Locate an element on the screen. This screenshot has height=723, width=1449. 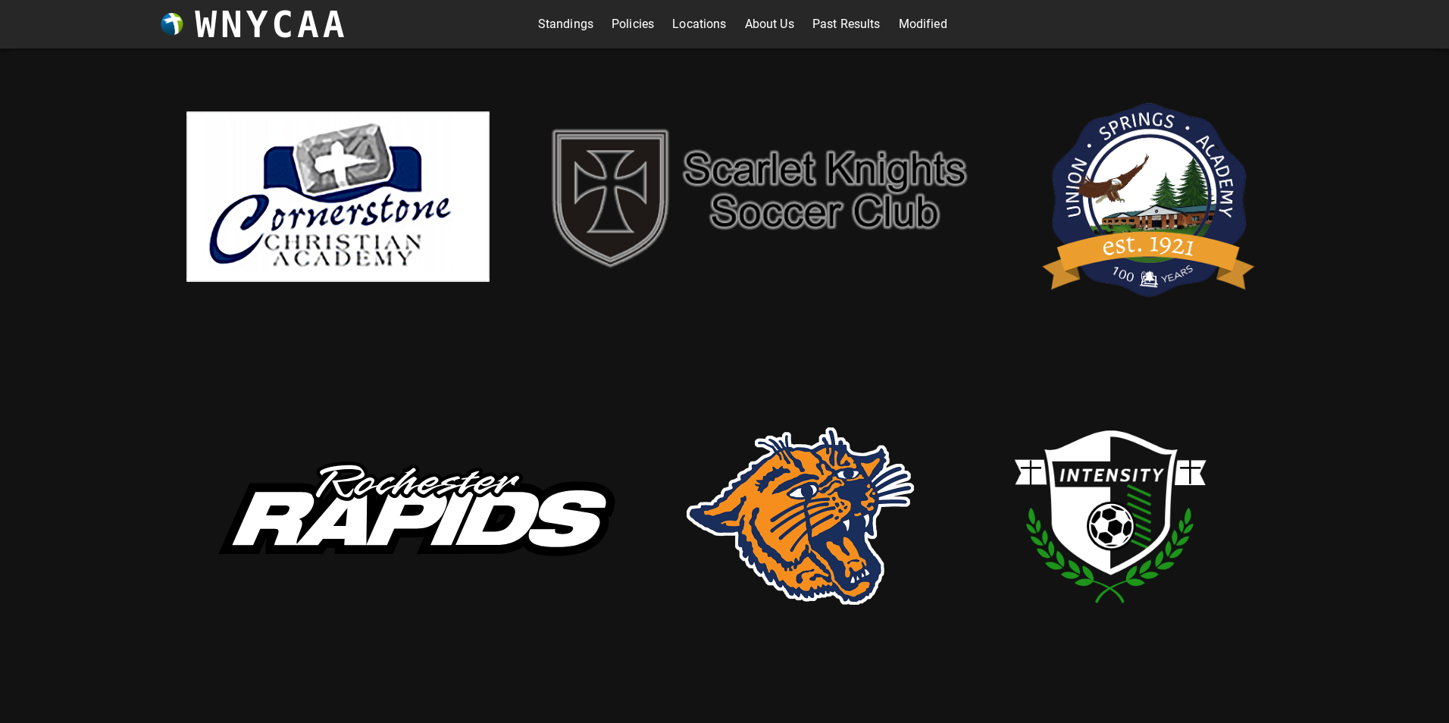
img: cornerstone.png is located at coordinates (338, 196).